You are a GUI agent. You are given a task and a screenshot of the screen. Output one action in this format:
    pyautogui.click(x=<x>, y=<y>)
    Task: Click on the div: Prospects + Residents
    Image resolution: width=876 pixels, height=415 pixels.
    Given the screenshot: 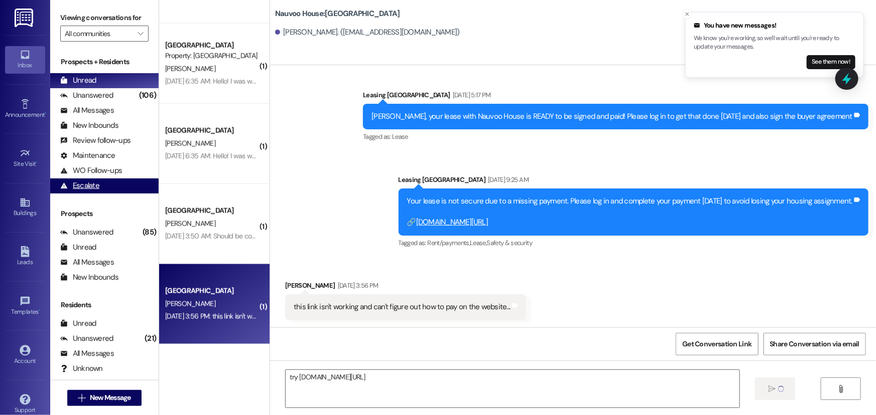 What is the action you would take?
    pyautogui.click(x=104, y=62)
    